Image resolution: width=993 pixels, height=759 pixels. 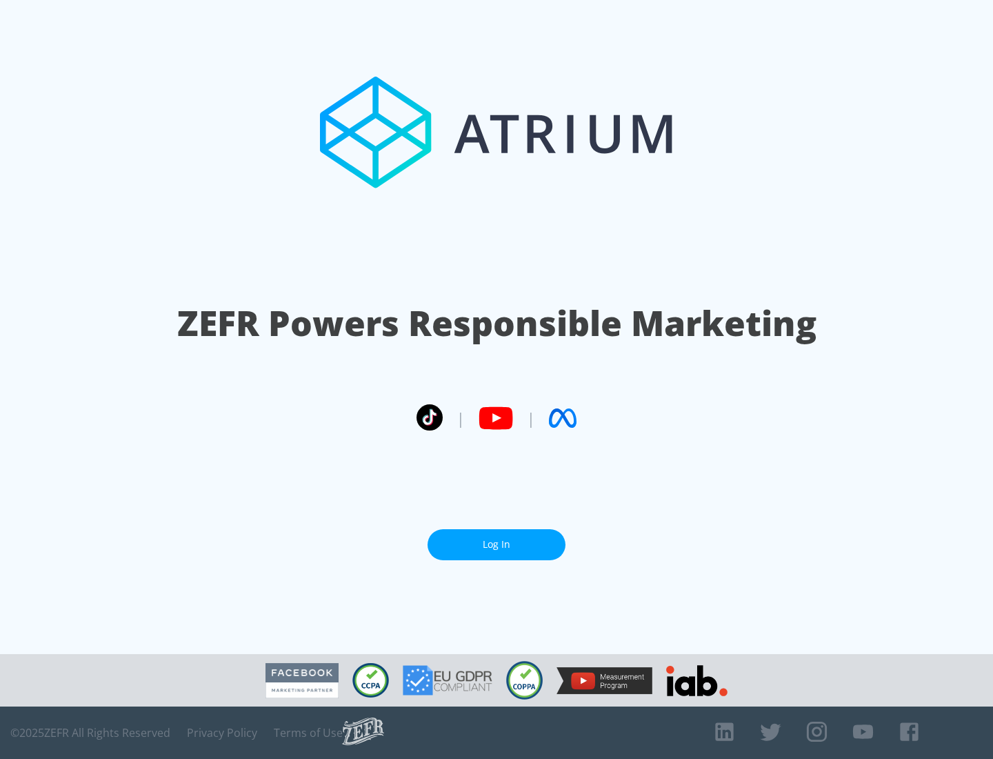 I want to click on img: IAB, so click(x=697, y=680).